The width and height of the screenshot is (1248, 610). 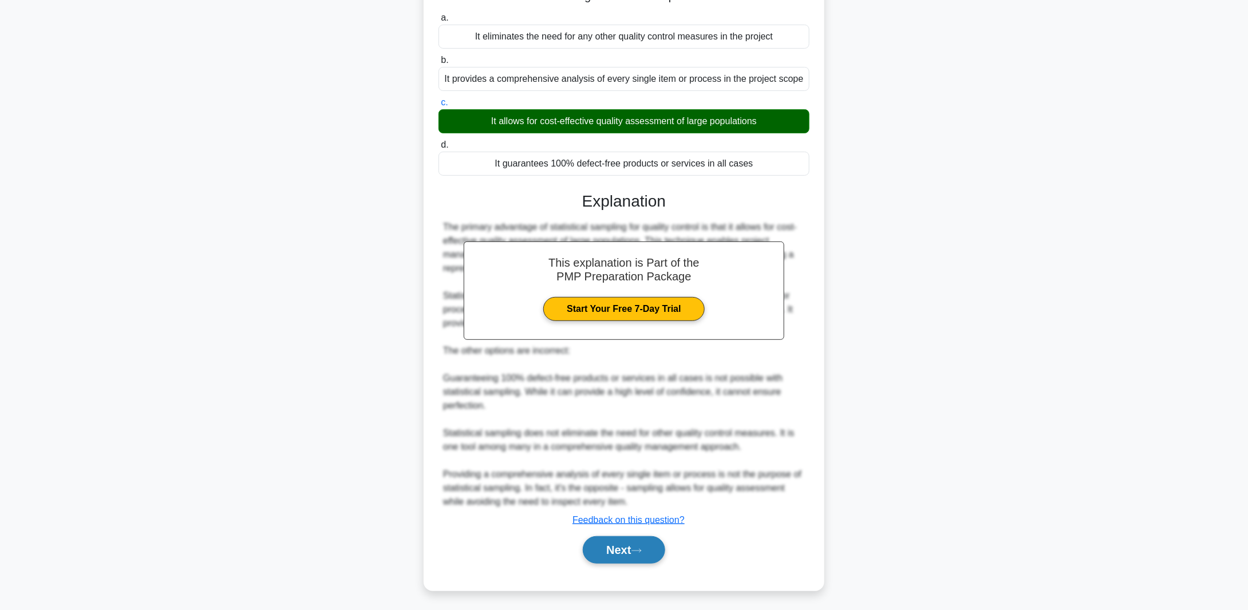 I want to click on a: Start Your Free 7-Day Trial, so click(x=624, y=309).